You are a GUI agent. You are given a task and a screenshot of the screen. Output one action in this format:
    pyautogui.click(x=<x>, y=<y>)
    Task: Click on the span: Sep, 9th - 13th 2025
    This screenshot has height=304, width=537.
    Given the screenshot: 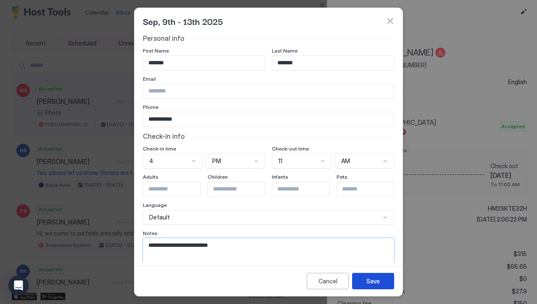 What is the action you would take?
    pyautogui.click(x=183, y=21)
    